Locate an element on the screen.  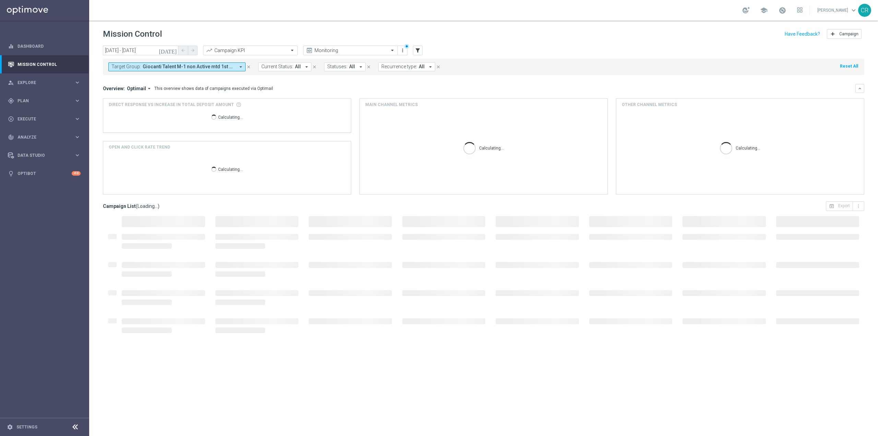
i: open_in_browser is located at coordinates (832, 206).